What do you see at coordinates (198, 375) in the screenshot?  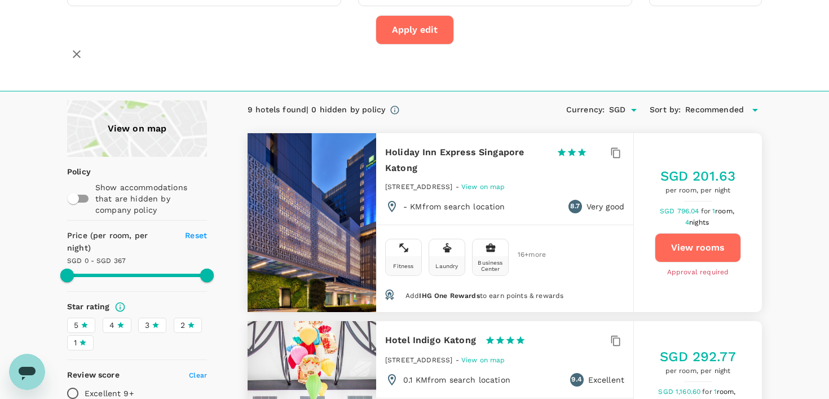 I see `span: Clear` at bounding box center [198, 375].